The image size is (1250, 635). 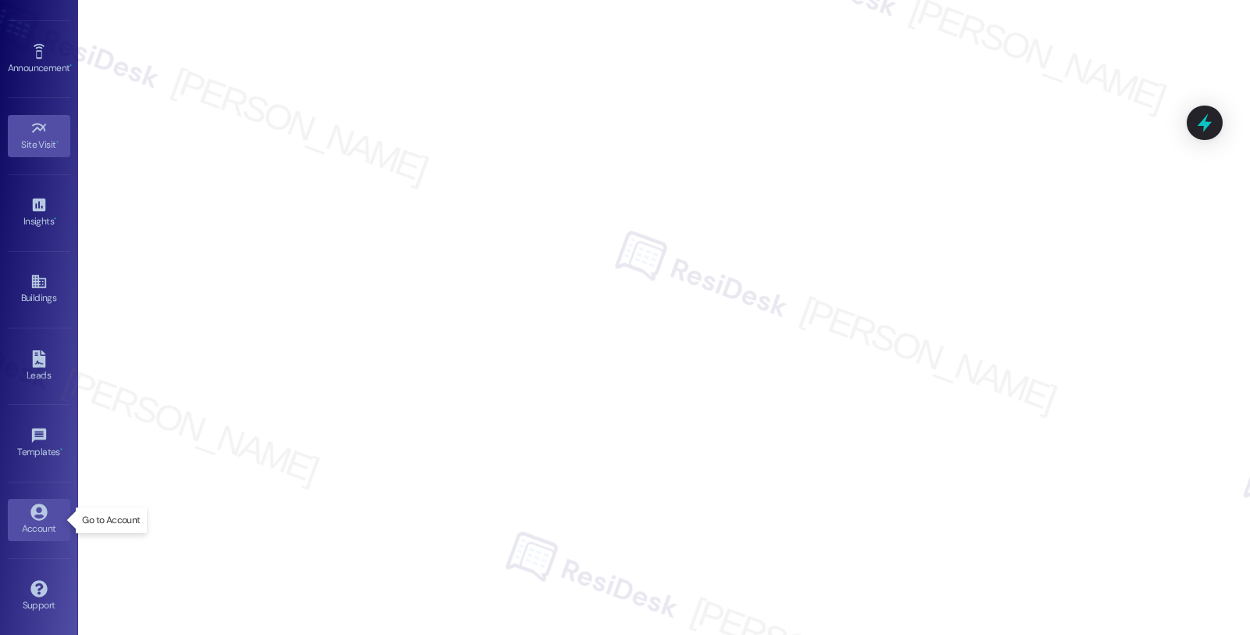 What do you see at coordinates (39, 136) in the screenshot?
I see `a: Site Visit •` at bounding box center [39, 136].